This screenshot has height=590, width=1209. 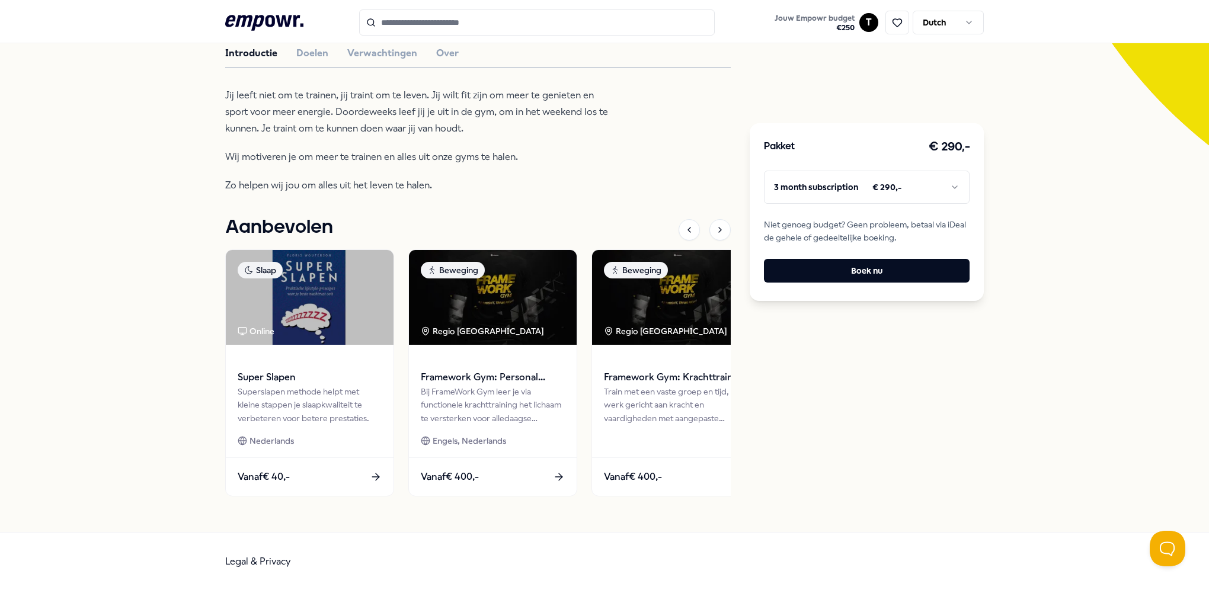 What do you see at coordinates (382, 53) in the screenshot?
I see `button: Verwachtingen` at bounding box center [382, 53].